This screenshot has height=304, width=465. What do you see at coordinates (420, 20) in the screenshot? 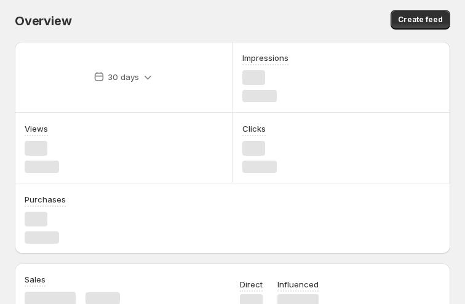
I see `span: Create feed` at bounding box center [420, 20].